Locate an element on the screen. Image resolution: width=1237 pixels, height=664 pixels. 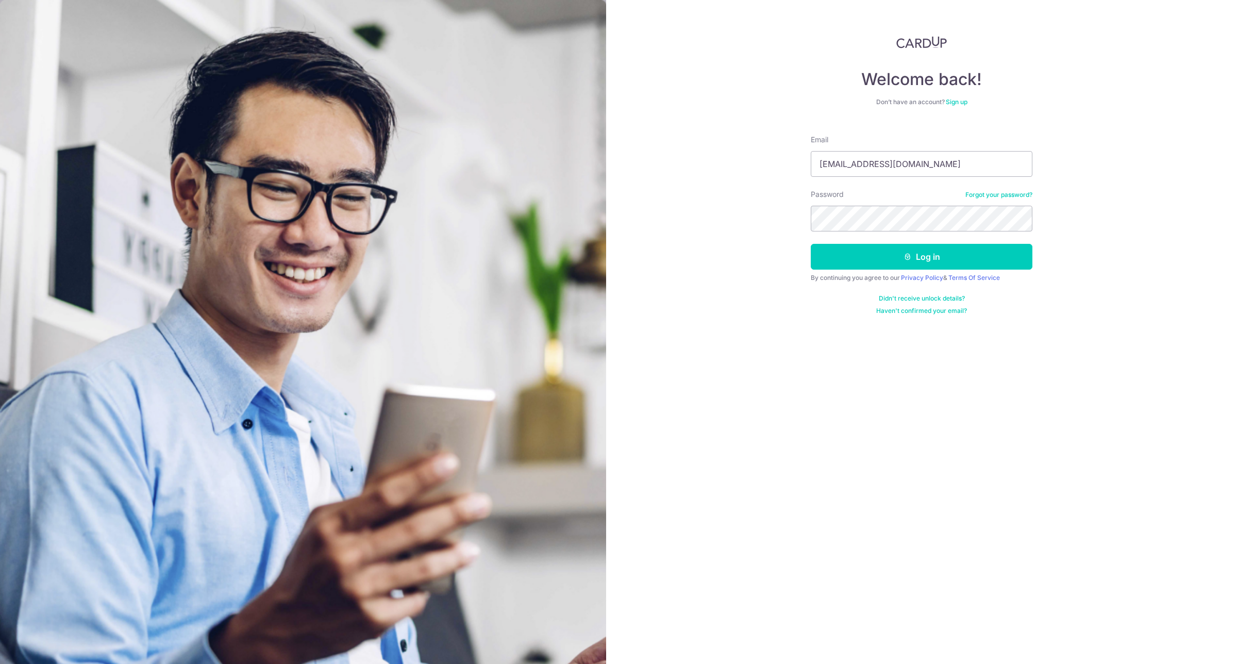
img: CardUp Logo is located at coordinates (921, 42).